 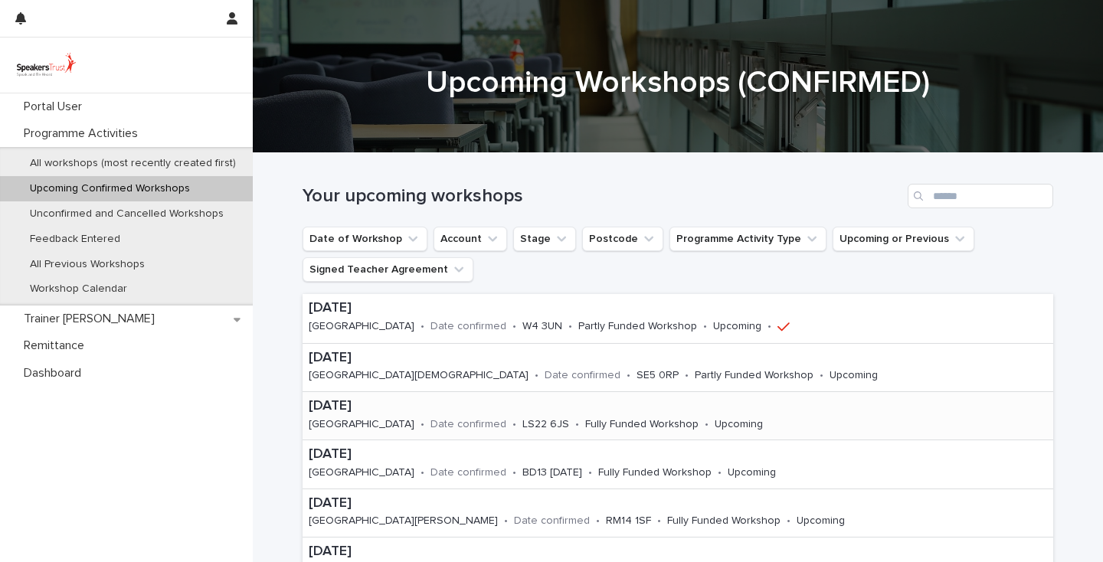 What do you see at coordinates (126, 214) in the screenshot?
I see `p: Unconfirmed and Cancelled Workshops` at bounding box center [126, 214].